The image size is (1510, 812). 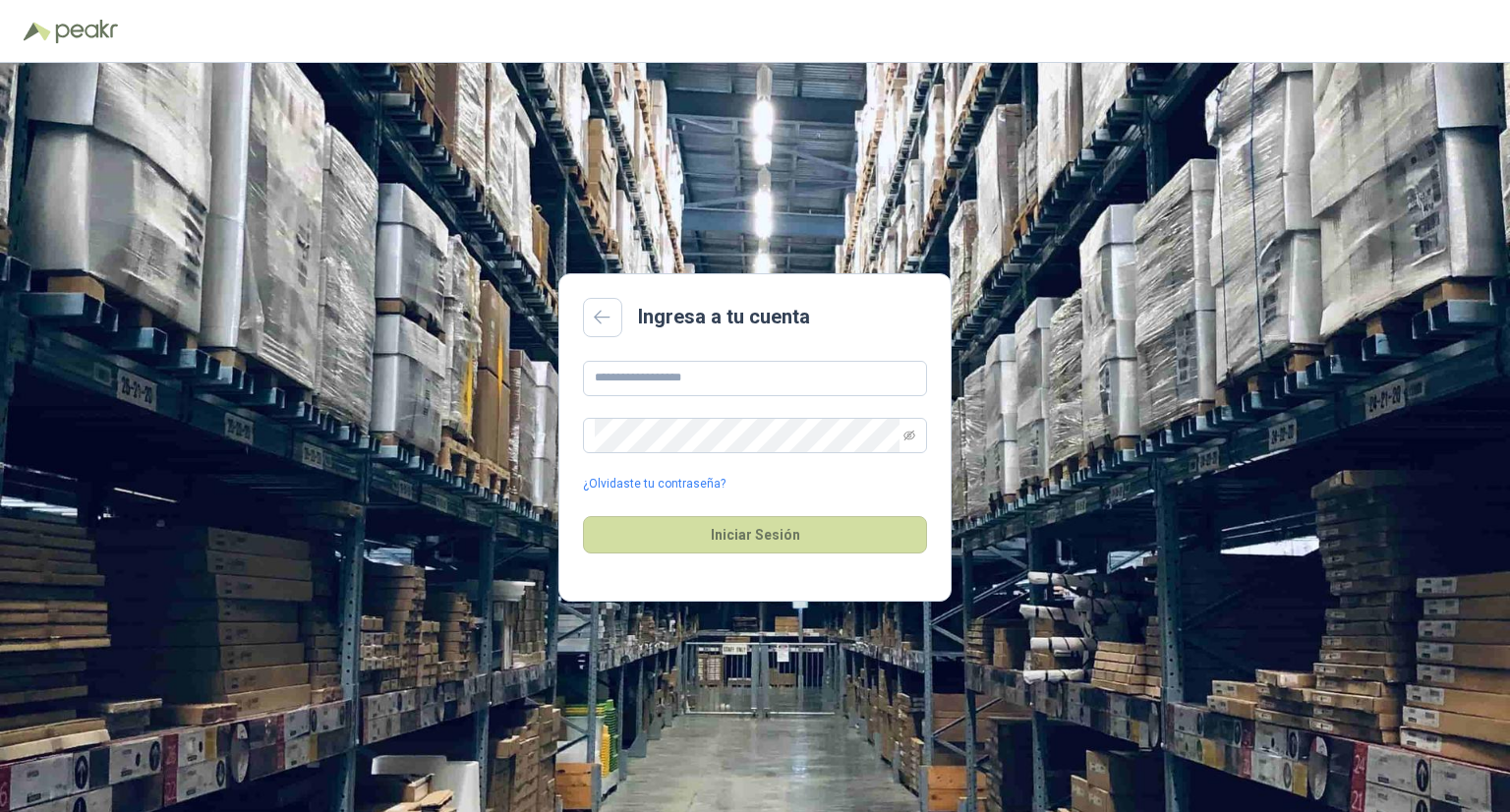 What do you see at coordinates (37, 31) in the screenshot?
I see `img: Logo` at bounding box center [37, 31].